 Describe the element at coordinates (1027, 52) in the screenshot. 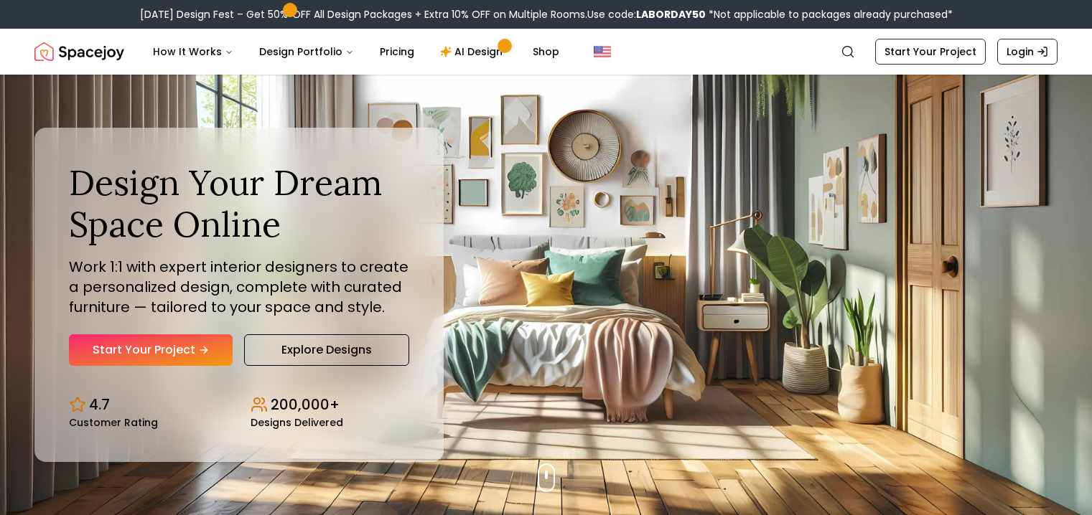

I see `a: Login` at that location.